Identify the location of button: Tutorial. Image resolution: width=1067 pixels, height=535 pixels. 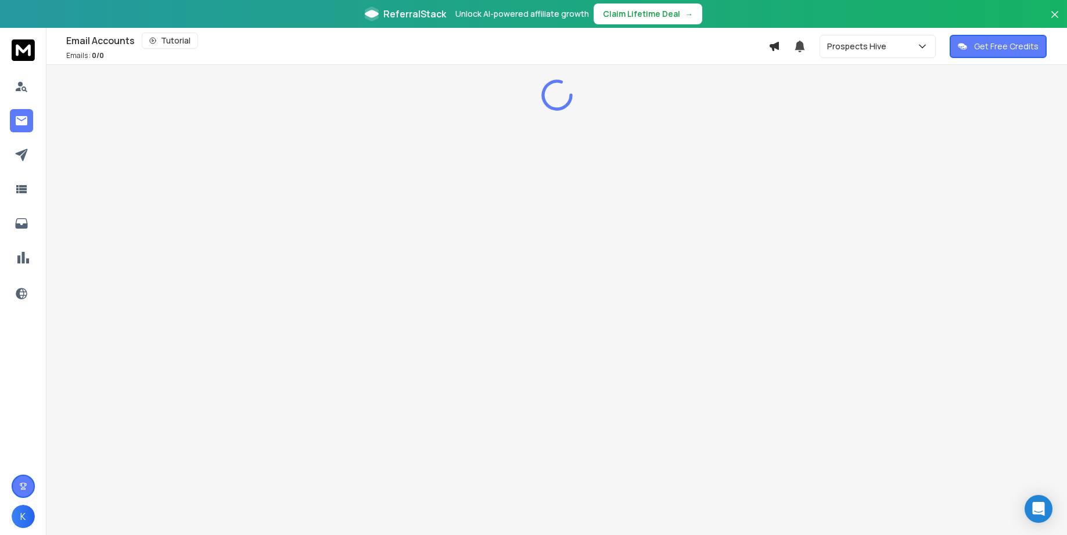
(170, 41).